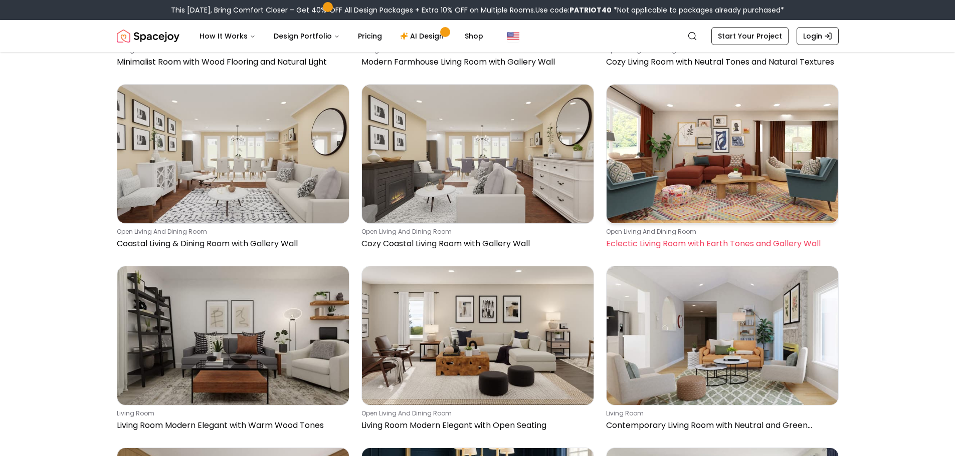  What do you see at coordinates (722, 169) in the screenshot?
I see `a: Eclectic Living Room with Earth Tones and Gallery Wallopen living and dining roomEclectic Living ...` at bounding box center [722, 169].